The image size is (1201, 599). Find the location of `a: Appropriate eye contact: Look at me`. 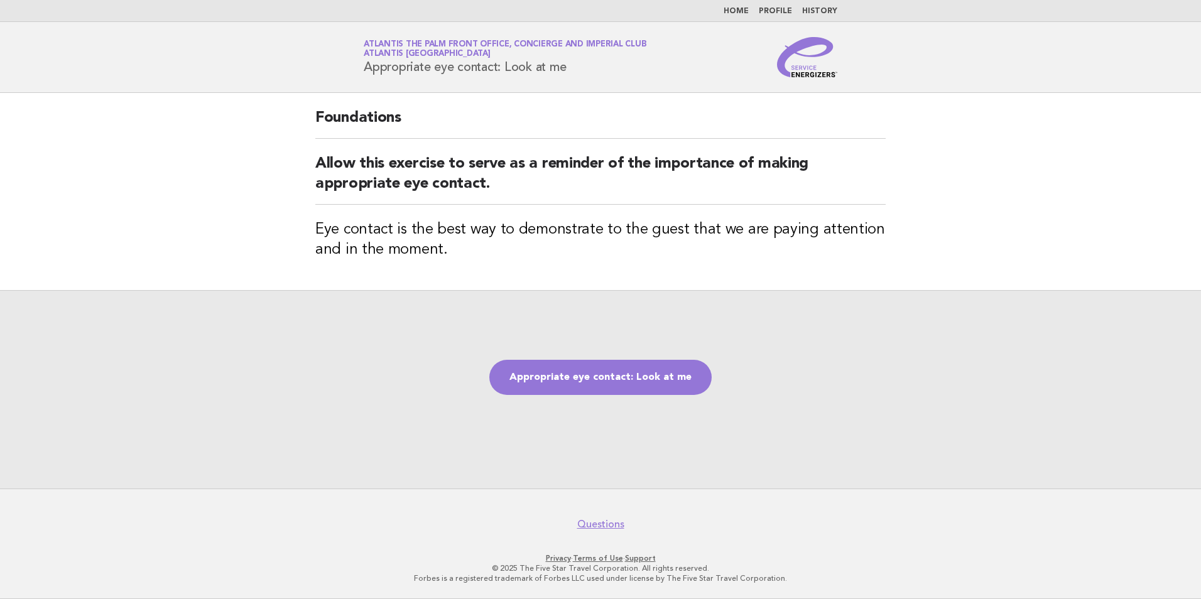

a: Appropriate eye contact: Look at me is located at coordinates (600, 377).